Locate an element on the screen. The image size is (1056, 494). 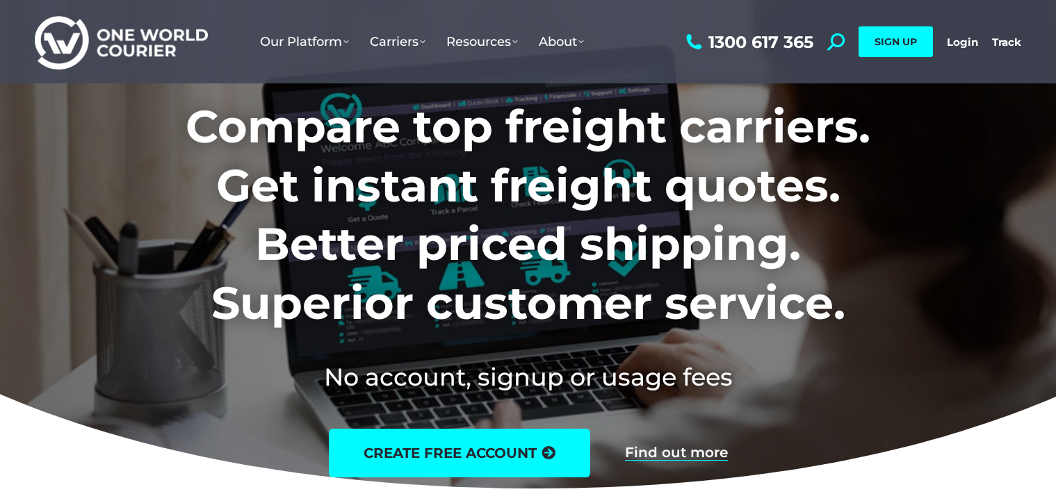
a: Track is located at coordinates (1007, 42).